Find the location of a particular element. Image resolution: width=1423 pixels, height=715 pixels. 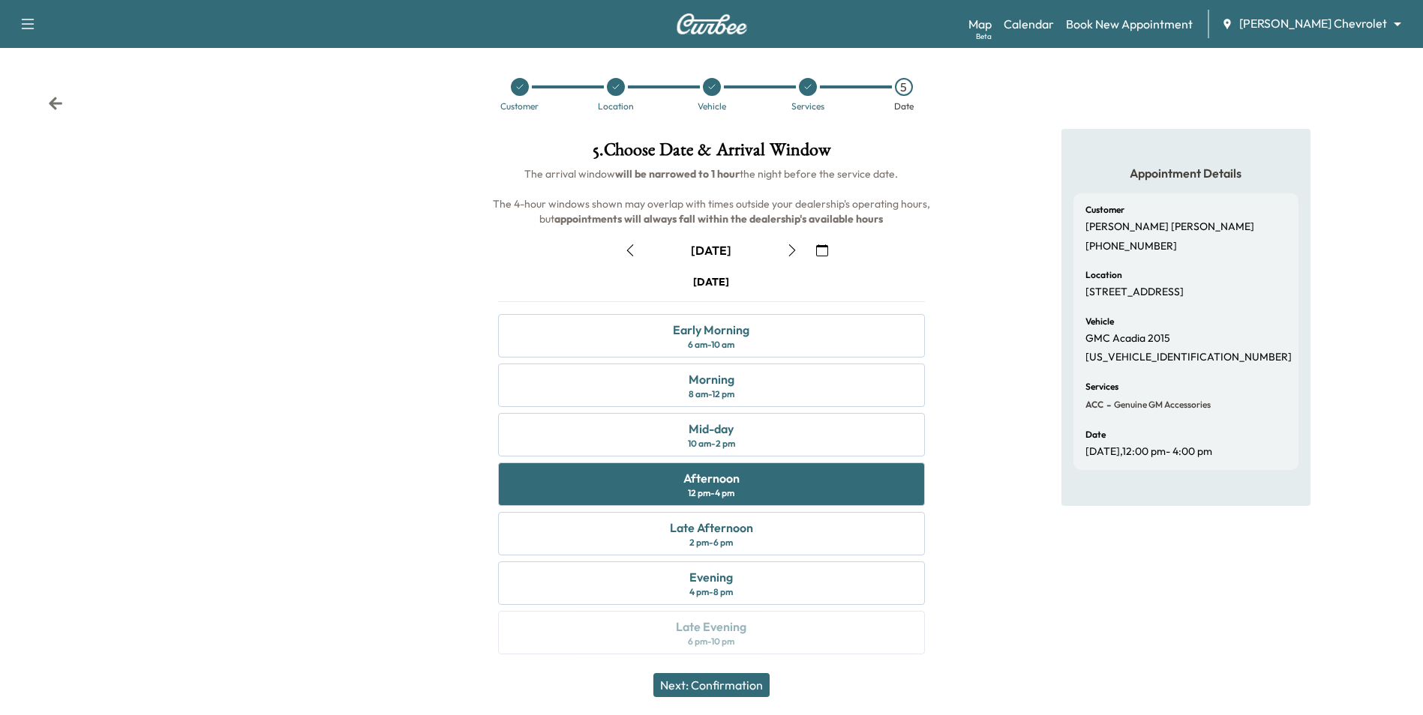

div: 12 pm - 4 pm is located at coordinates (711, 493).